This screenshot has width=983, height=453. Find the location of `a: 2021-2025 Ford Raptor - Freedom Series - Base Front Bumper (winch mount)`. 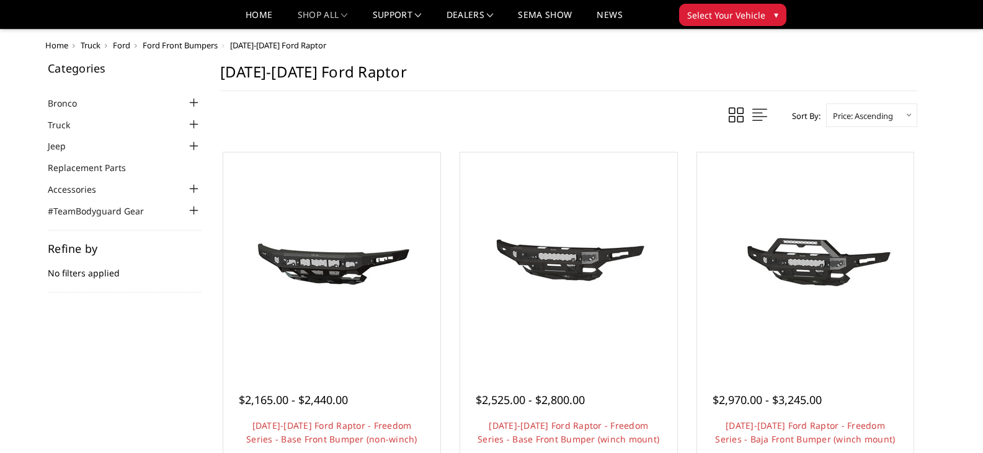

a: 2021-2025 Ford Raptor - Freedom Series - Base Front Bumper (winch mount) is located at coordinates (568, 261).